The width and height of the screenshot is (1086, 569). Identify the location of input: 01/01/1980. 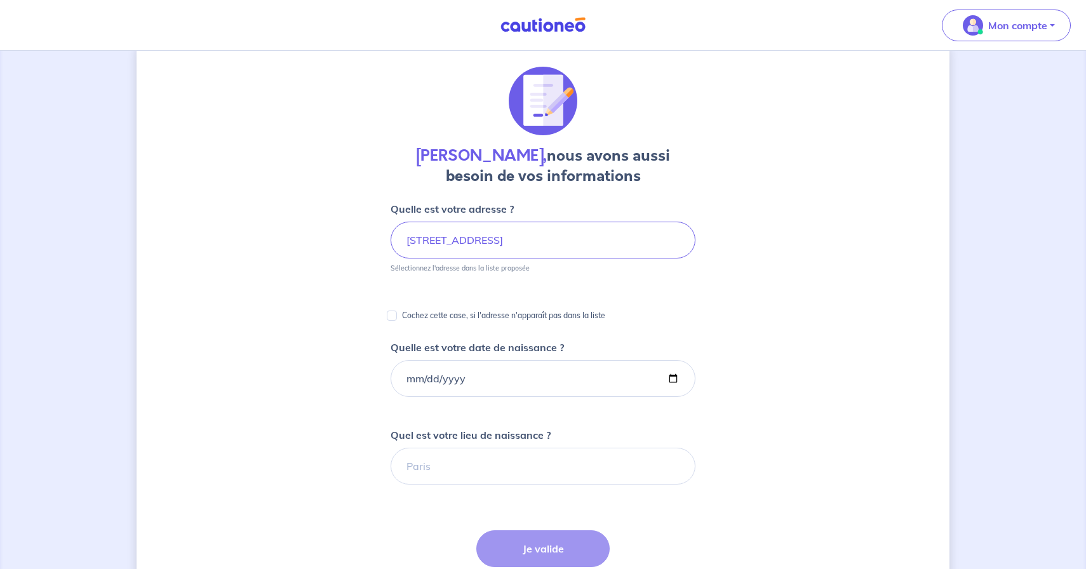
(543, 379).